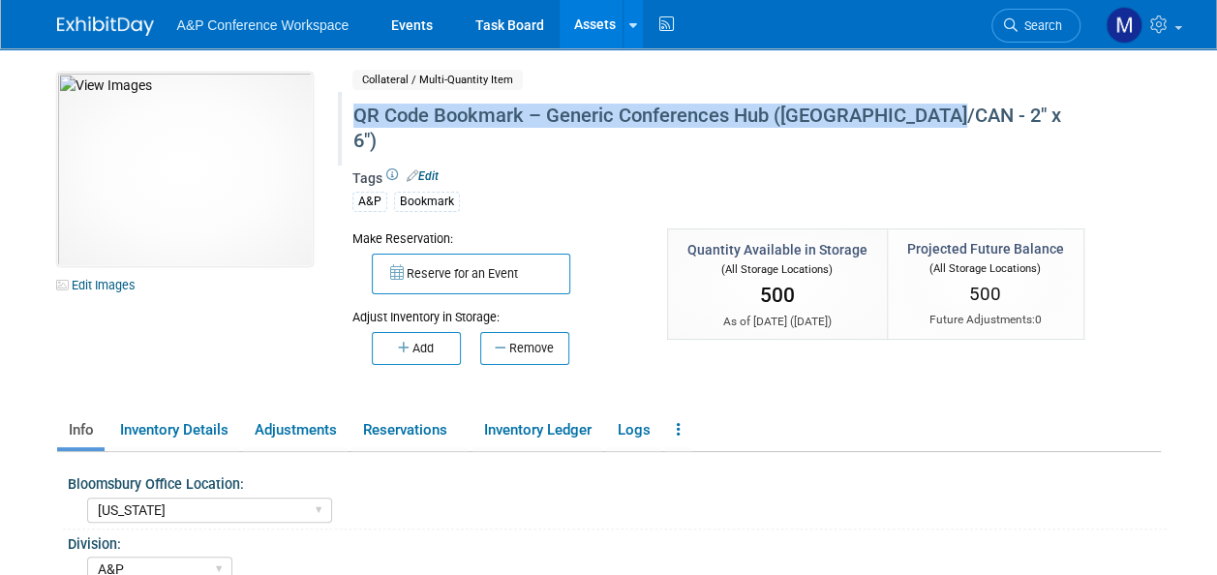 Image resolution: width=1217 pixels, height=575 pixels. Describe the element at coordinates (495, 310) in the screenshot. I see `div: Adjust Inventory in Storage:` at that location.